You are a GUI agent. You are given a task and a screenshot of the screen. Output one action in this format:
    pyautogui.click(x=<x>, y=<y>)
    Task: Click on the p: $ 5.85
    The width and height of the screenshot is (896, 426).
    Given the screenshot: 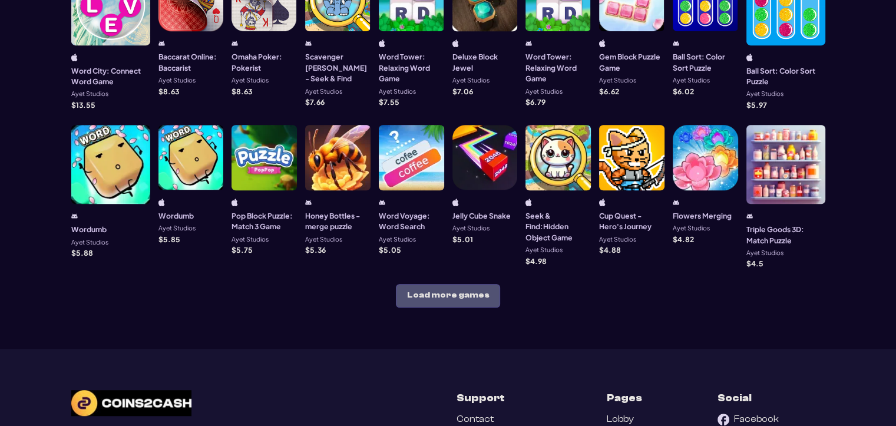 What is the action you would take?
    pyautogui.click(x=169, y=239)
    